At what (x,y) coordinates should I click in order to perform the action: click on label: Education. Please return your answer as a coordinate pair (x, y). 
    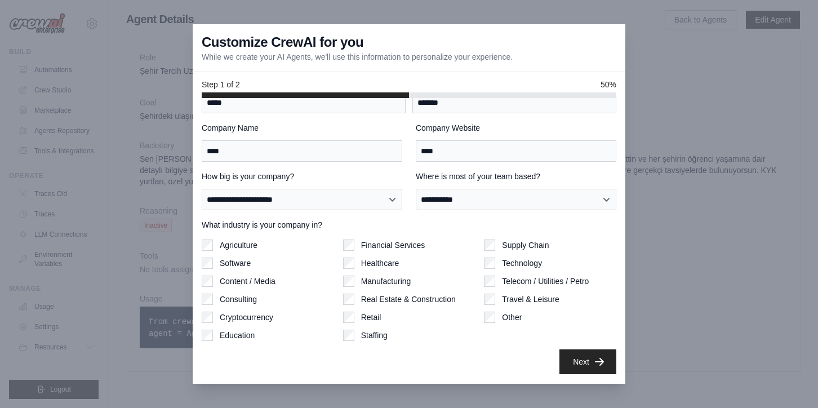
    Looking at the image, I should click on (237, 335).